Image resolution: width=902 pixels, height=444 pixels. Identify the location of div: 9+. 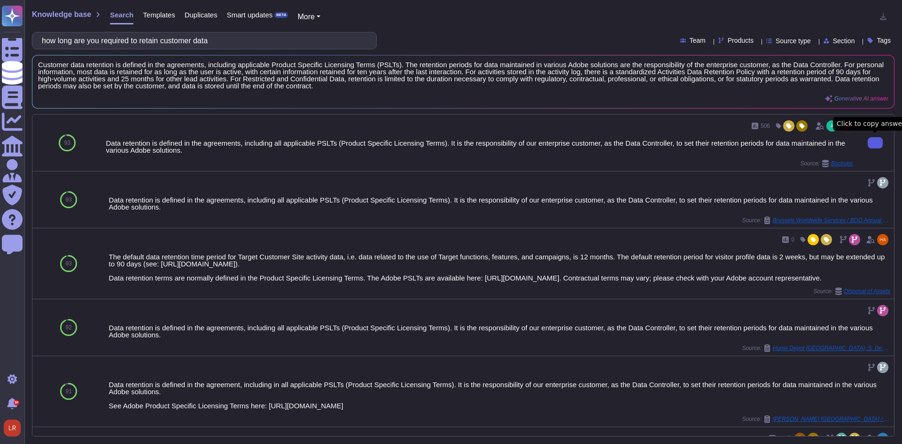
(16, 402).